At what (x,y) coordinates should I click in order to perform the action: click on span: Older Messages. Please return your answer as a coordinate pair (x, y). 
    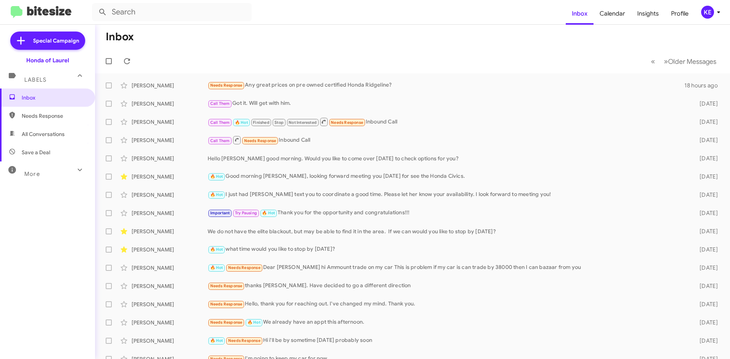
    Looking at the image, I should click on (692, 62).